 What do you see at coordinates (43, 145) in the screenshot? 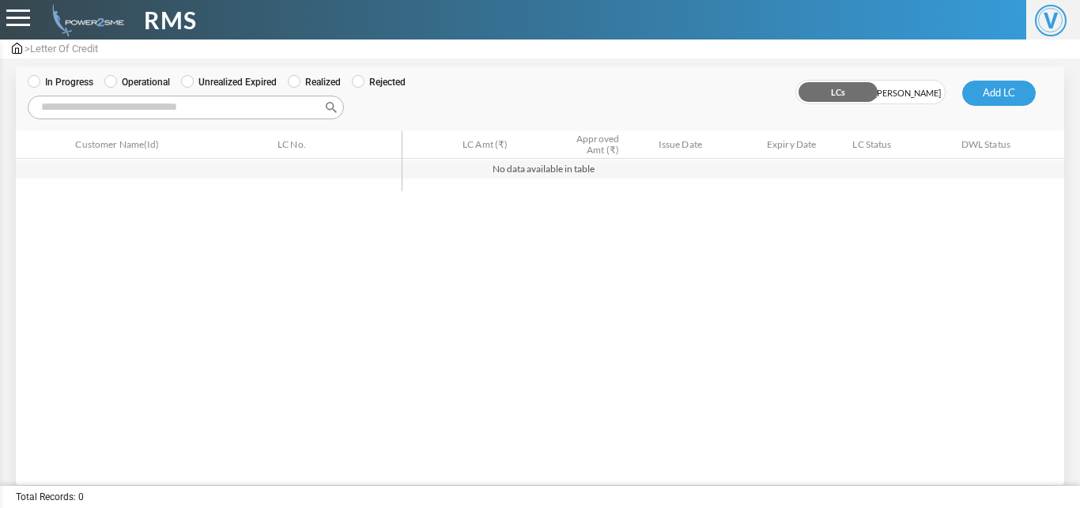
I see `th: &nbsp;: activate to sort column descending` at bounding box center [43, 145].